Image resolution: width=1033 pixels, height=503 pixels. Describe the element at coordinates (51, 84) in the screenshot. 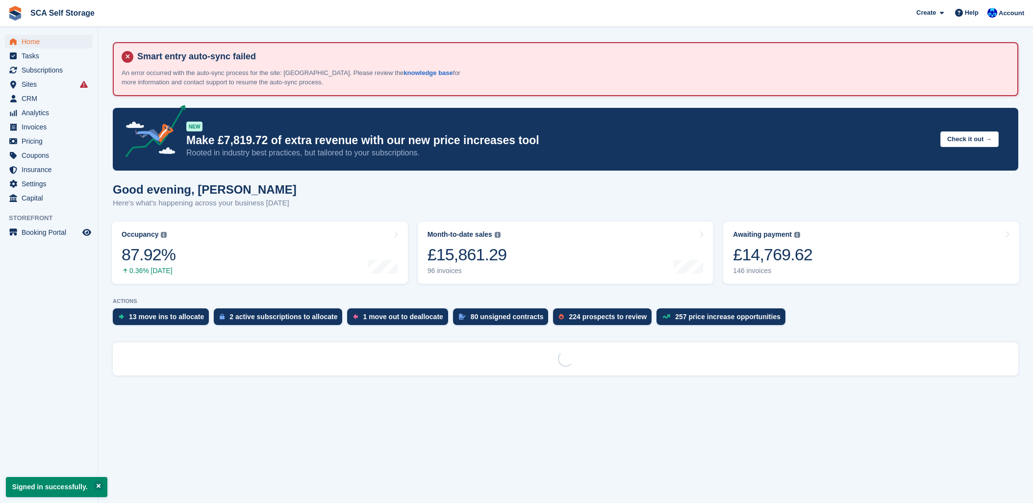

I see `span: Sites` at that location.